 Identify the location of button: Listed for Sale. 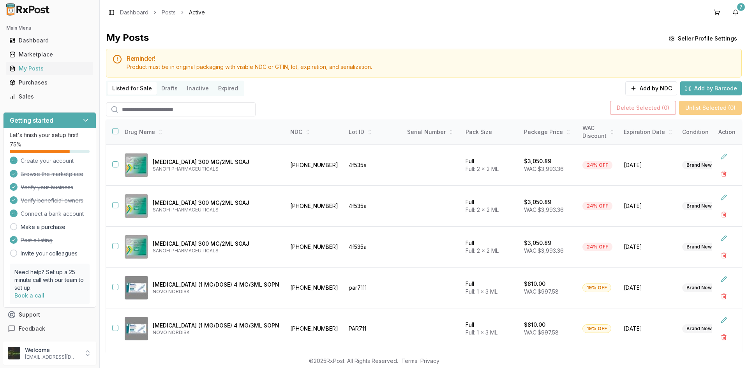
(132, 88).